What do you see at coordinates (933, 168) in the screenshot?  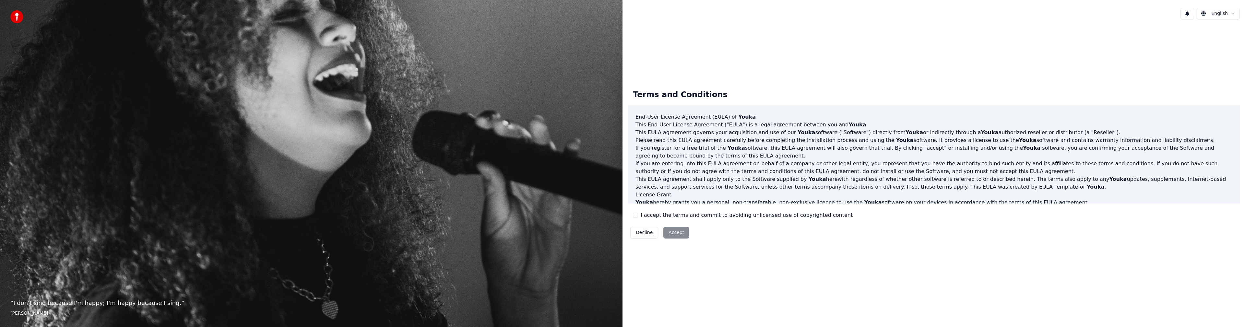 I see `p: If you are entering into this EULA agreement on behalf of a company or other legal entity, you re...` at bounding box center [933, 168].